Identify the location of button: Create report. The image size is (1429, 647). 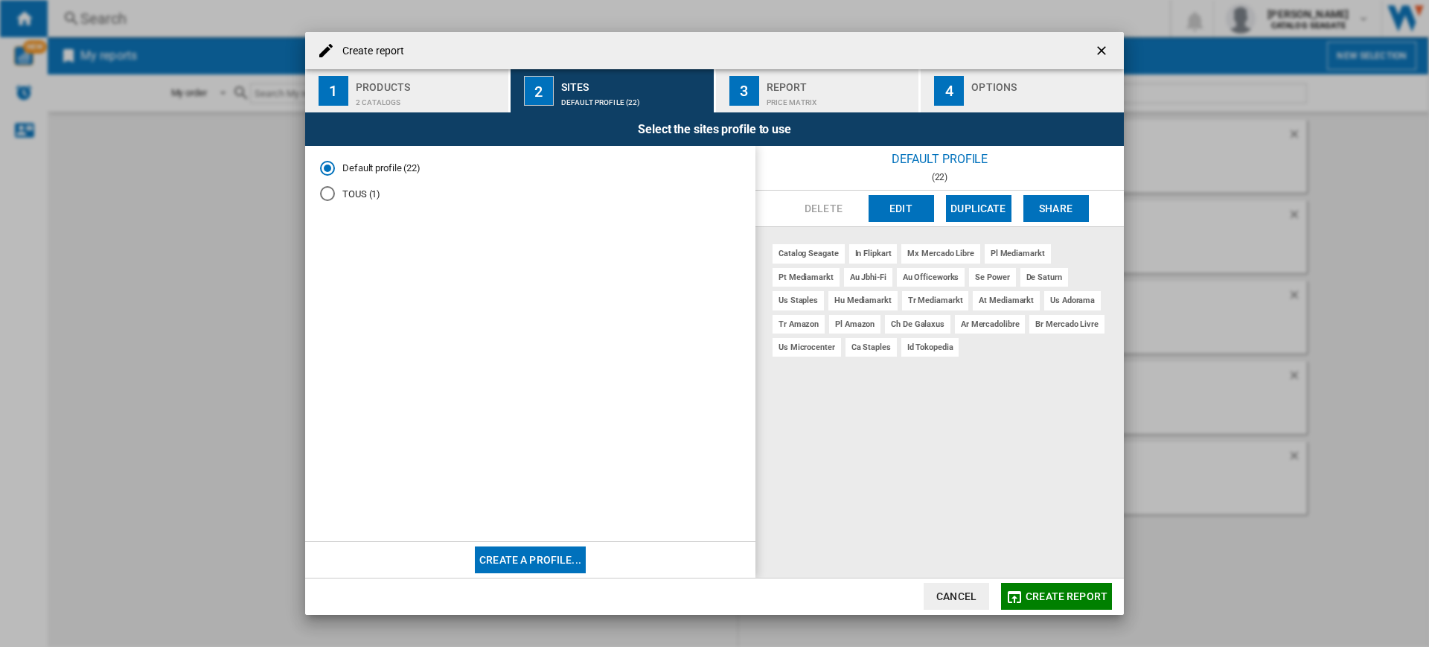
(1056, 596).